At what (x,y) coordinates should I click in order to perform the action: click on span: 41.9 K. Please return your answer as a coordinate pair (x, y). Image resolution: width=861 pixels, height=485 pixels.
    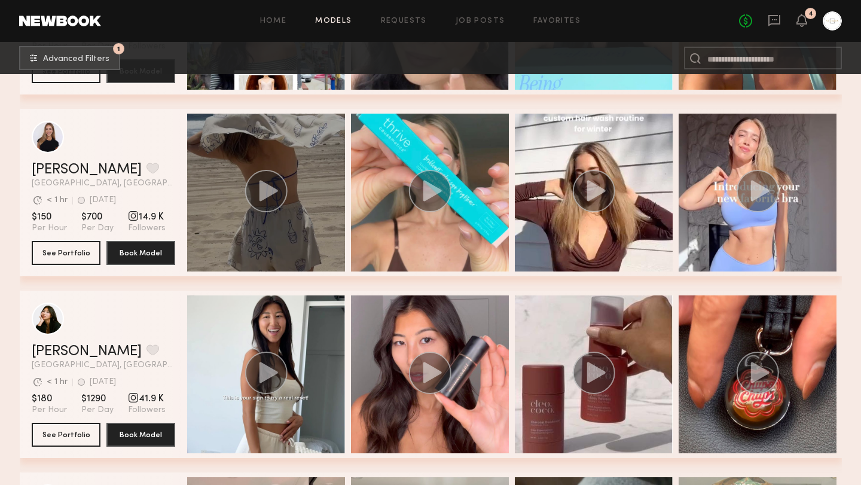
    Looking at the image, I should click on (146, 399).